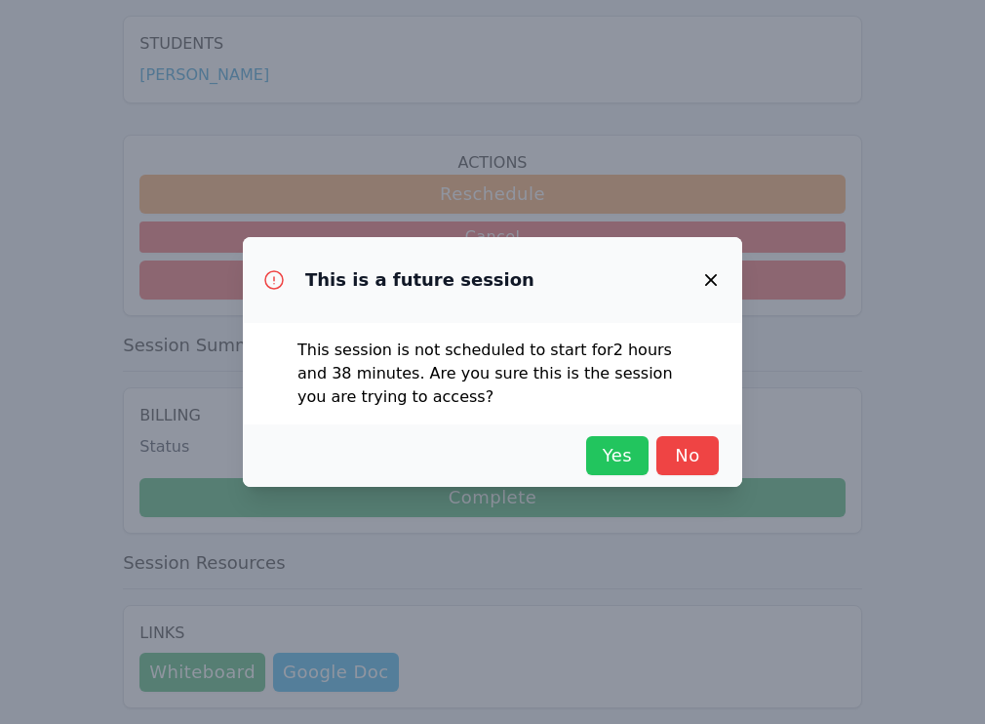 This screenshot has width=985, height=724. Describe the element at coordinates (618, 456) in the screenshot. I see `span: Yes` at that location.